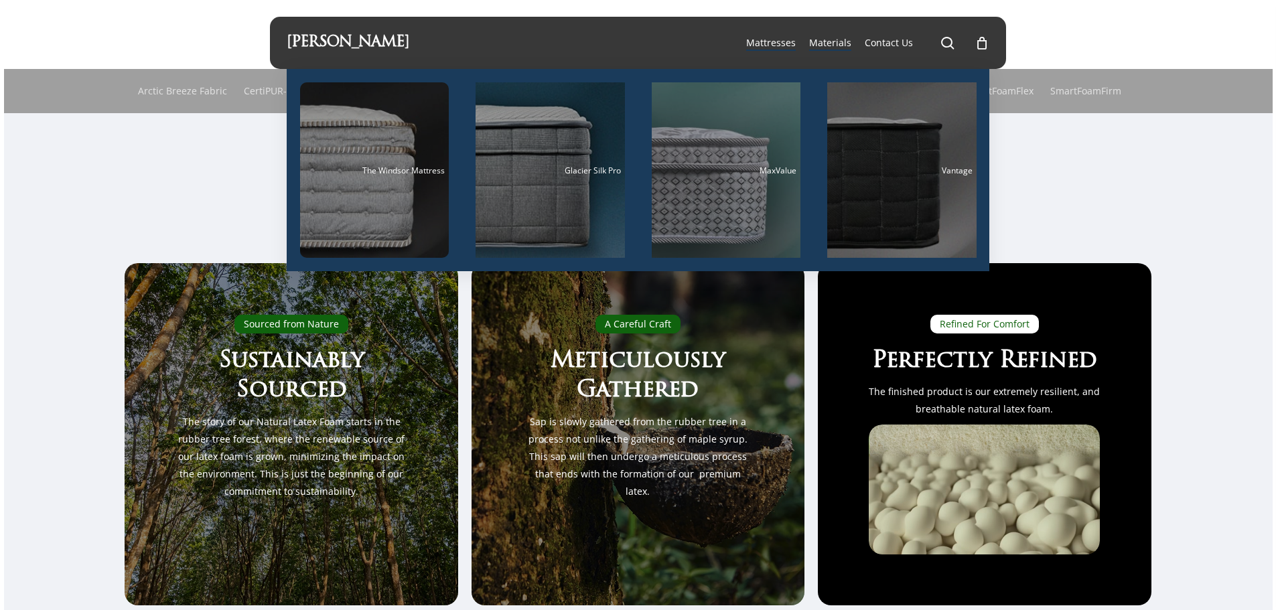  What do you see at coordinates (291, 457) in the screenshot?
I see `p: The story of our Natural Latex Foam starts in the rubber tree forest, where the renewable source ...` at bounding box center [291, 457].